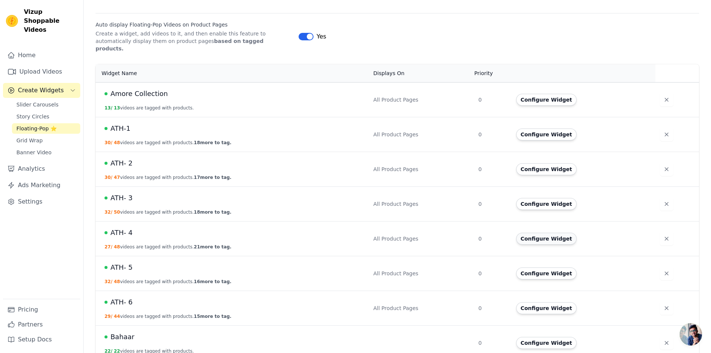  I want to click on span: ATH- 5, so click(121, 267).